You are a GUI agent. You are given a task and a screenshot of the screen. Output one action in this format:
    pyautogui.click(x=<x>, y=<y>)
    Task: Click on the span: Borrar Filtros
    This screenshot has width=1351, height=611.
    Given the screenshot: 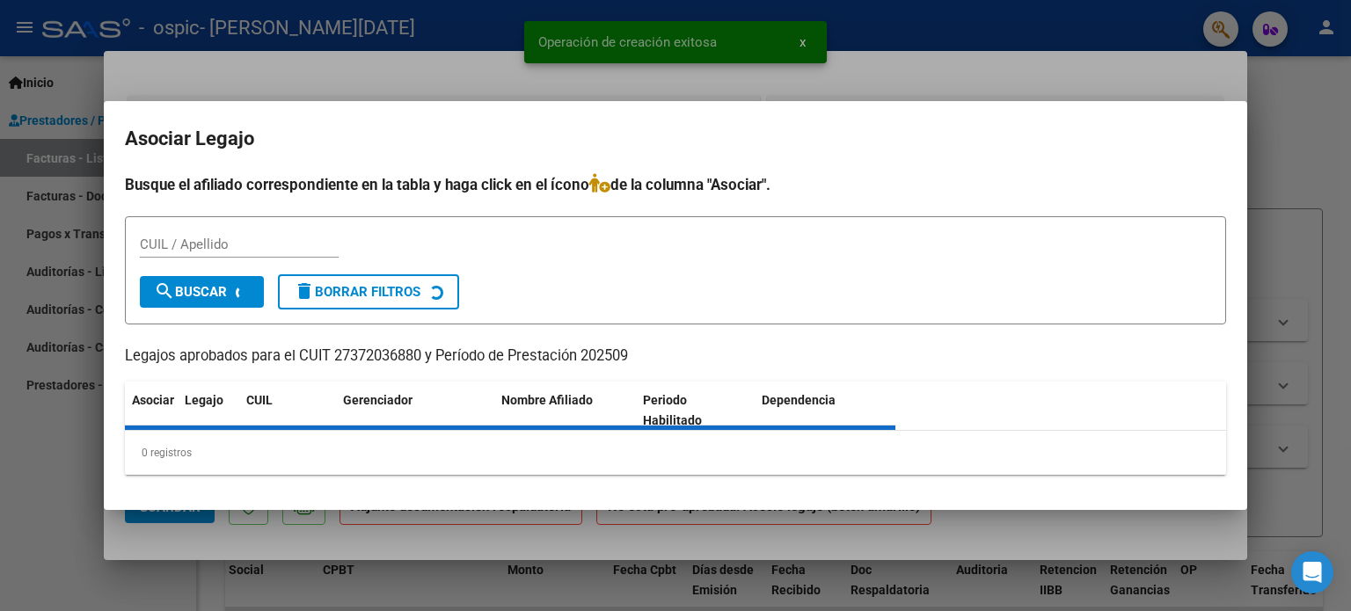 What is the action you would take?
    pyautogui.click(x=357, y=292)
    